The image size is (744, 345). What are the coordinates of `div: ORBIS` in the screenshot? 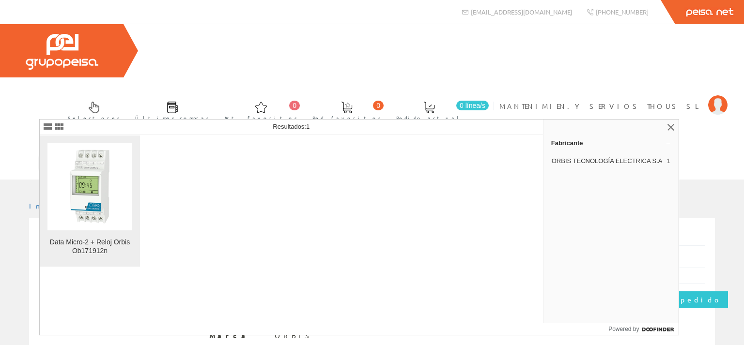 It's located at (294, 336).